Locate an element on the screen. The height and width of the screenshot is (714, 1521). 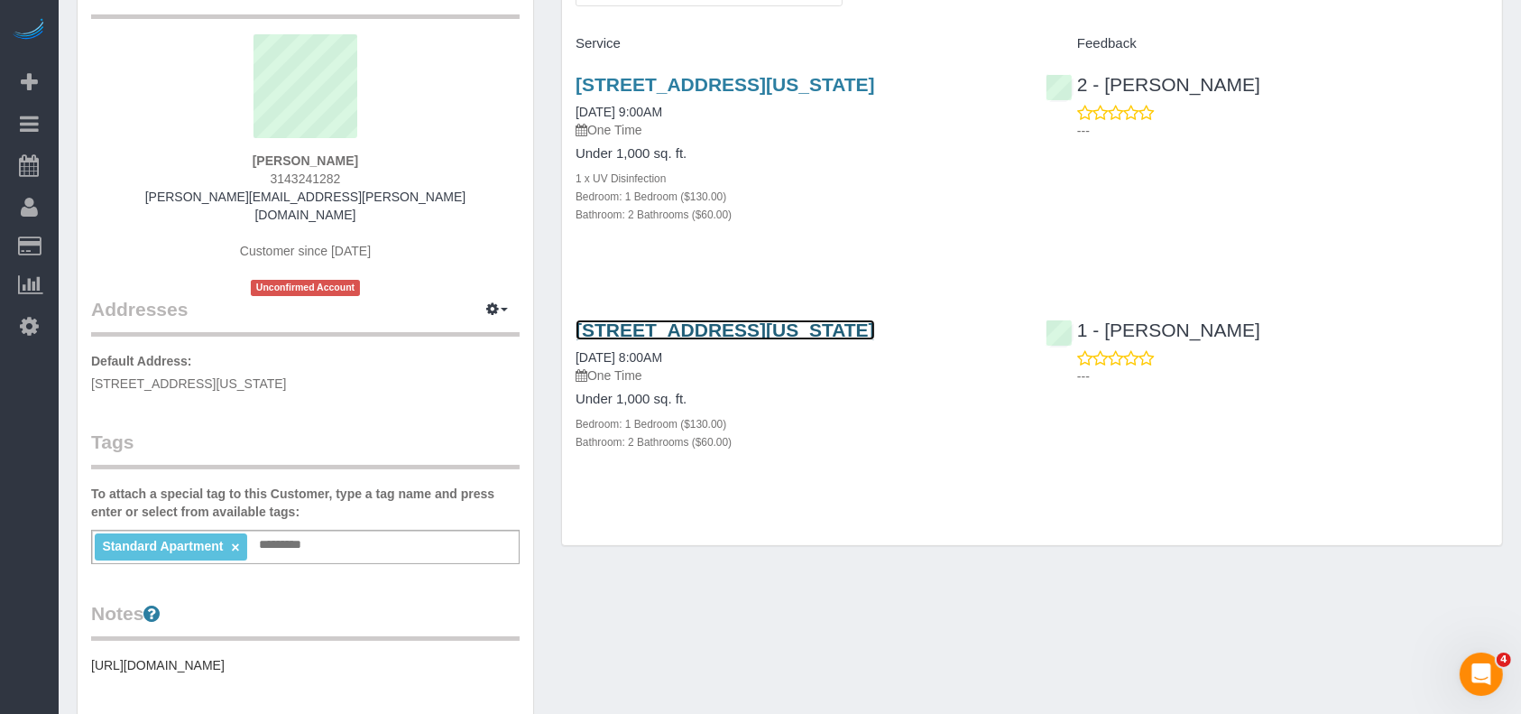
span: Standard Apartment is located at coordinates (162, 546).